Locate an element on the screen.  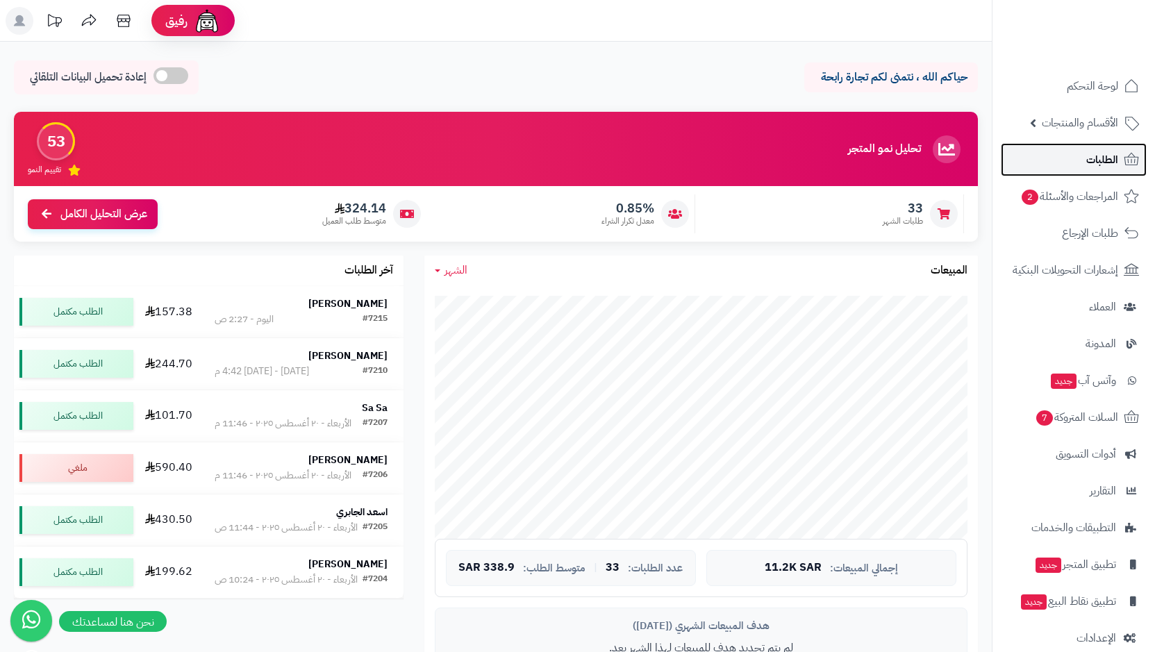
p: حياكم الله ، نتمنى لكم تجارة رابحة is located at coordinates (891, 77).